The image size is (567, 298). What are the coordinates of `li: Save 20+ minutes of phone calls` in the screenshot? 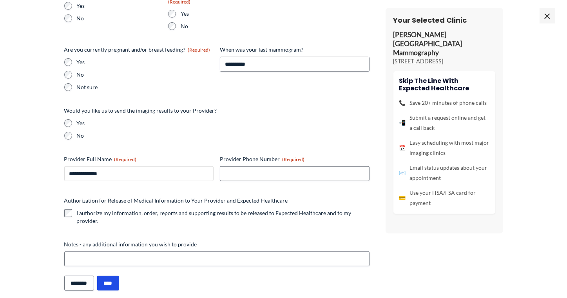 It's located at (444, 103).